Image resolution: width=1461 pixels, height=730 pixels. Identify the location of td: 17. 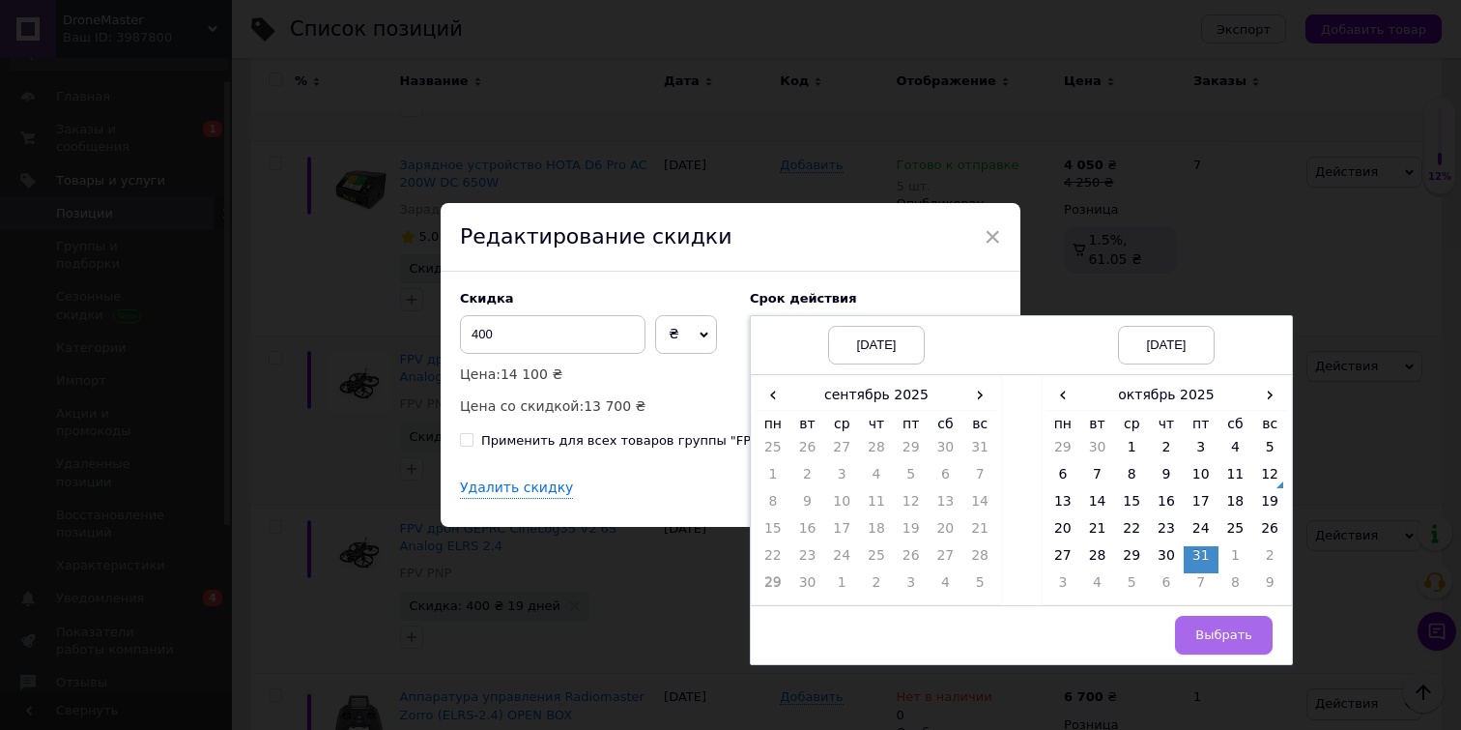
(842, 533).